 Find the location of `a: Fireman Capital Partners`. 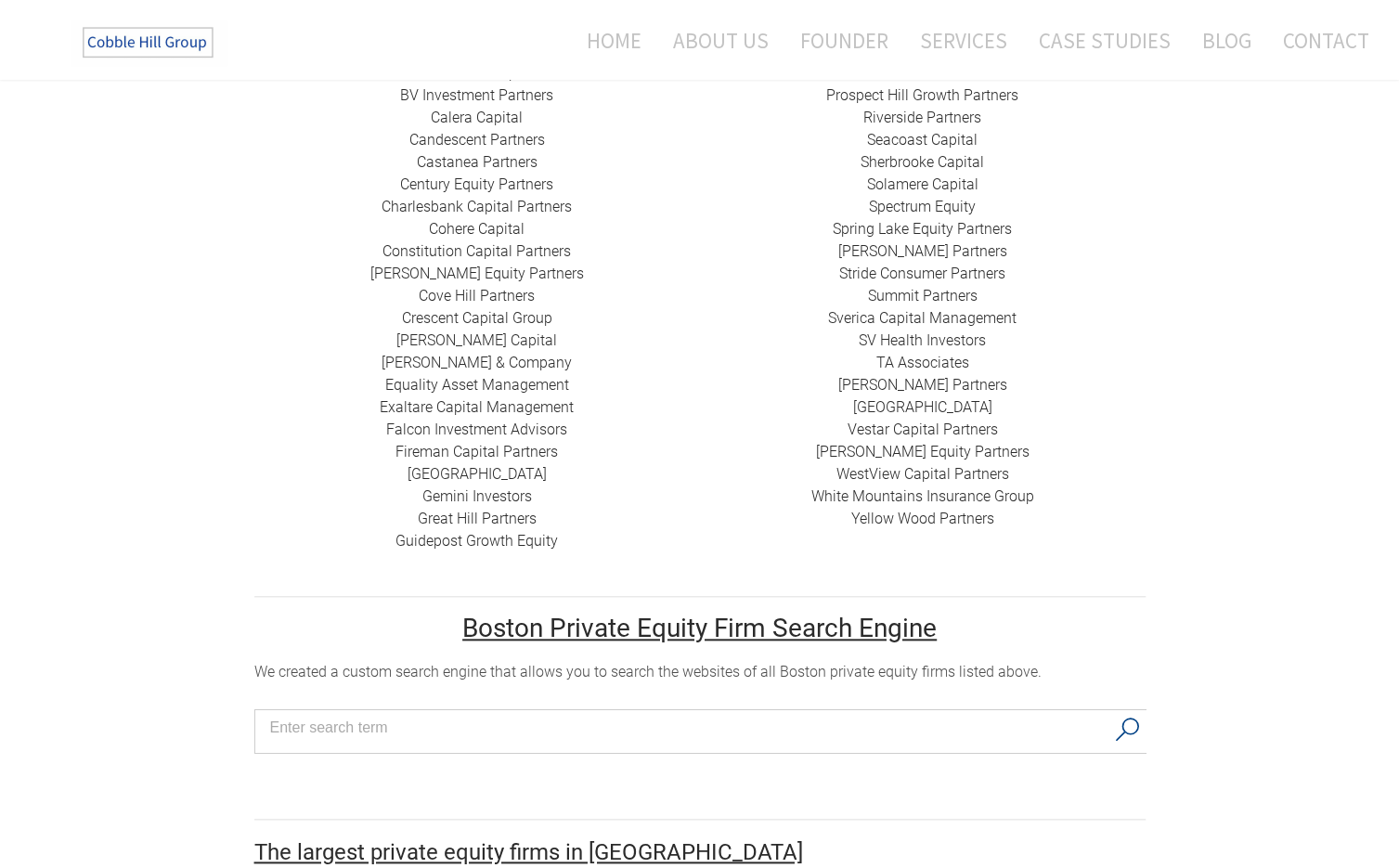

a: Fireman Capital Partners is located at coordinates (476, 451).